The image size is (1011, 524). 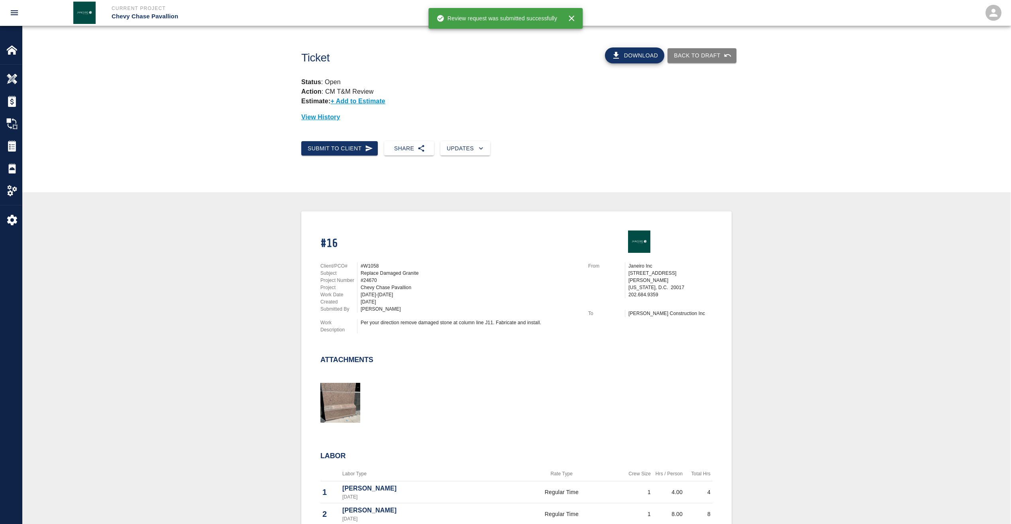 What do you see at coordinates (339, 273) in the screenshot?
I see `p: Subject` at bounding box center [339, 273].